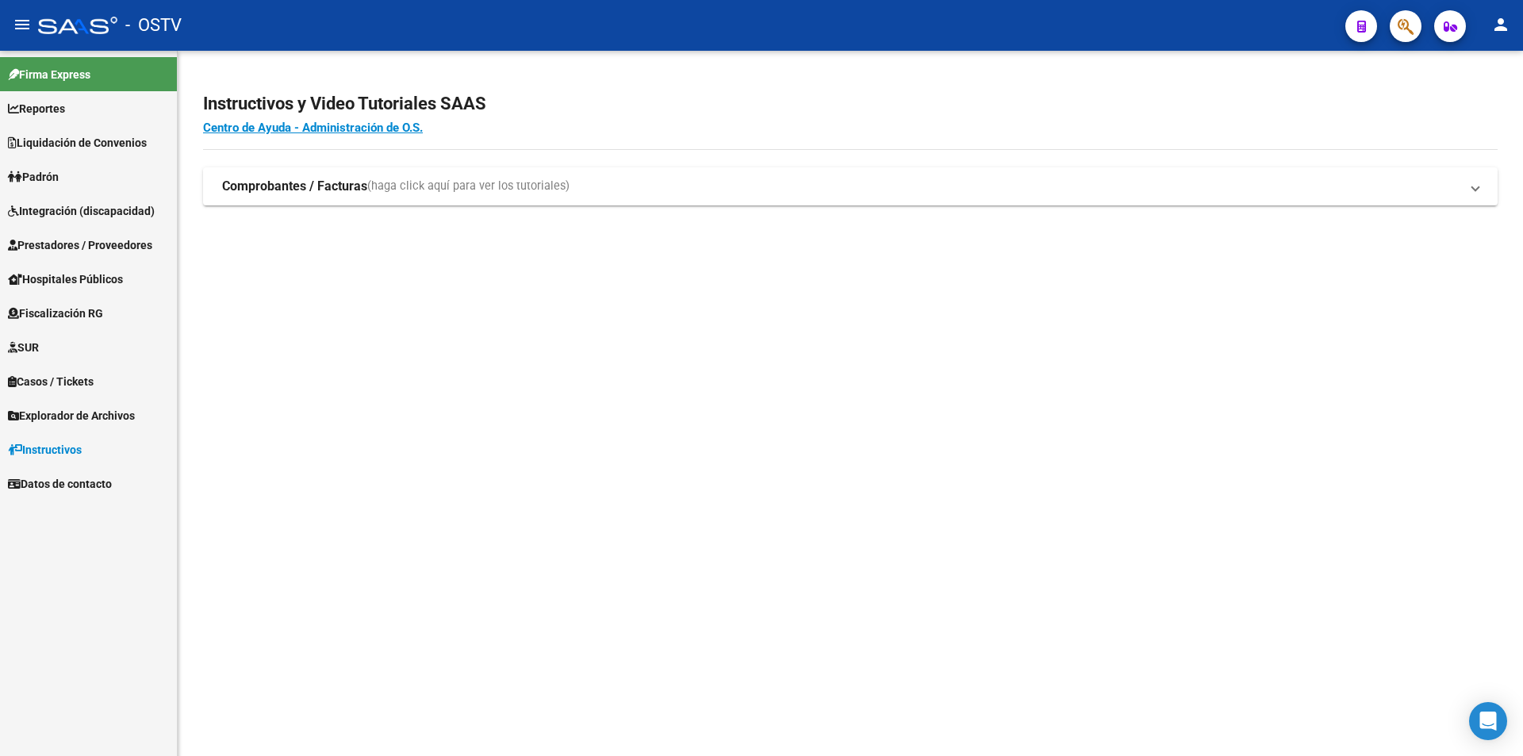  Describe the element at coordinates (850, 104) in the screenshot. I see `h2: Instructivos y Video Tutoriales SAAS` at that location.